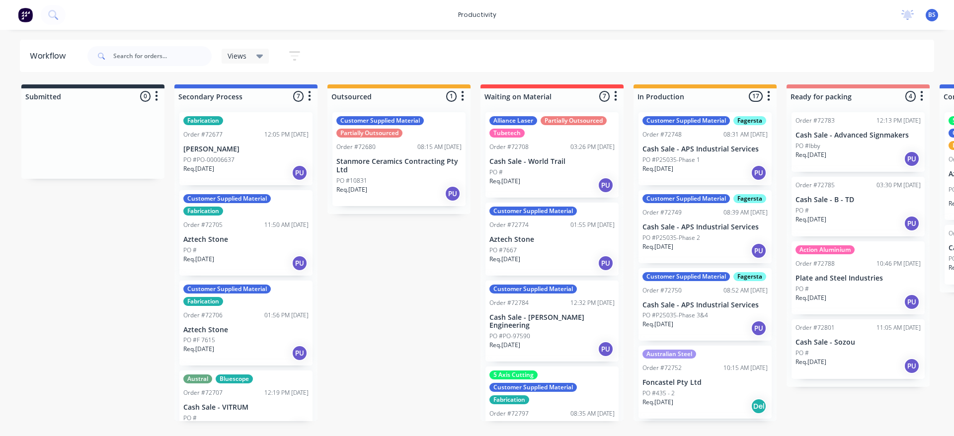 The height and width of the screenshot is (436, 954). Describe the element at coordinates (659, 394) in the screenshot. I see `p: PO #435 - 2` at that location.